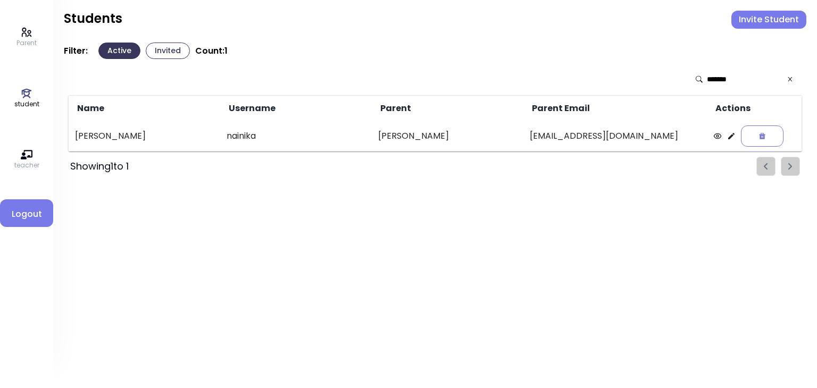 The image size is (817, 388). Describe the element at coordinates (167, 51) in the screenshot. I see `button: Invited` at that location.